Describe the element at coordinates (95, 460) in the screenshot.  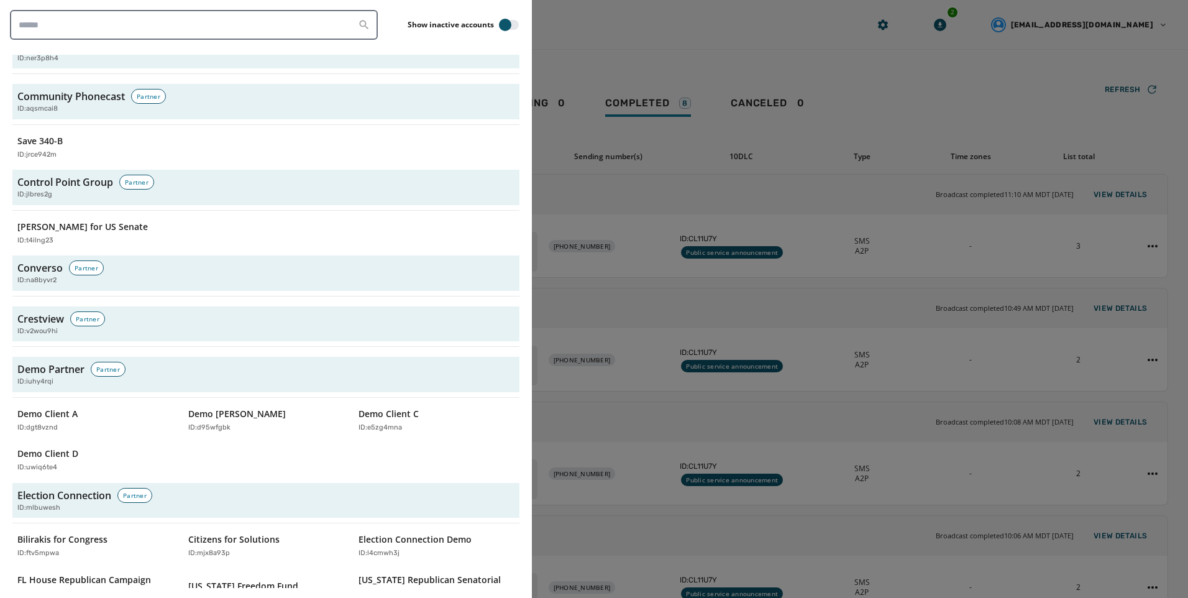
I see `button: Demo Client DID:uwiq6te4` at that location.